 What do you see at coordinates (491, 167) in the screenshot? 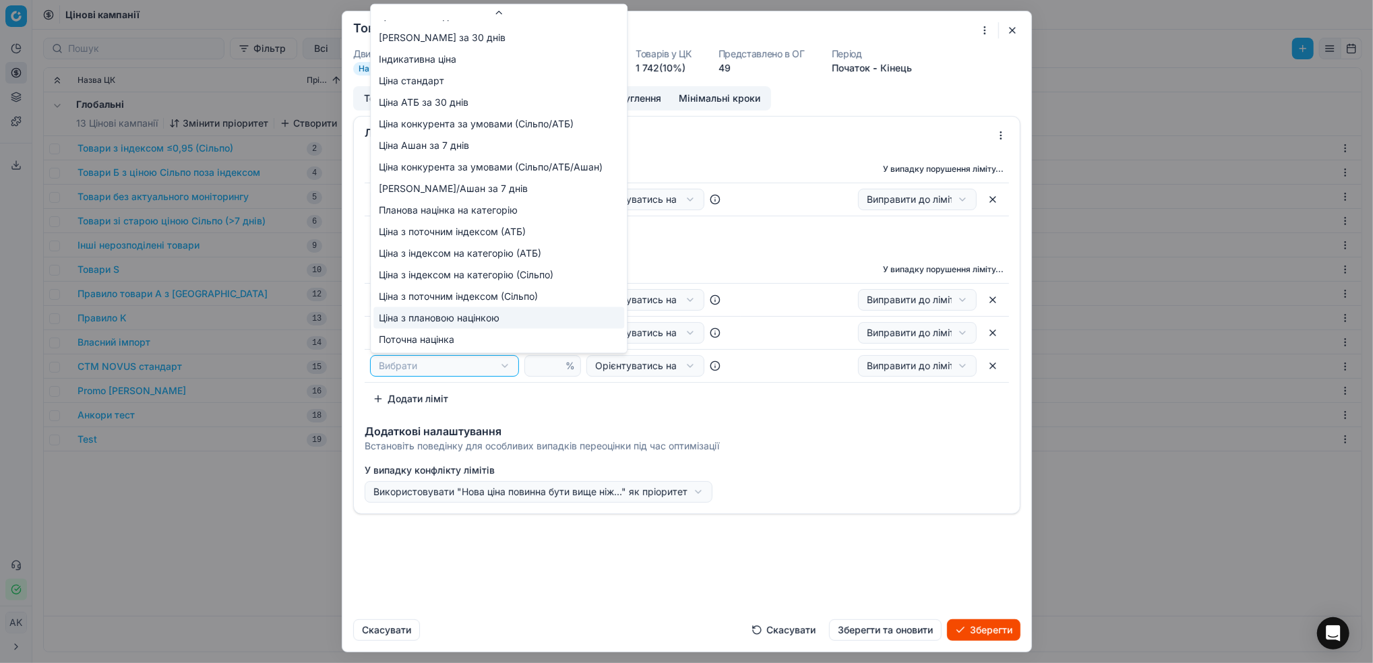
I see `span: Ціна конкурента за умовами (Сільпо/АТБ/Ашан)` at bounding box center [491, 167].